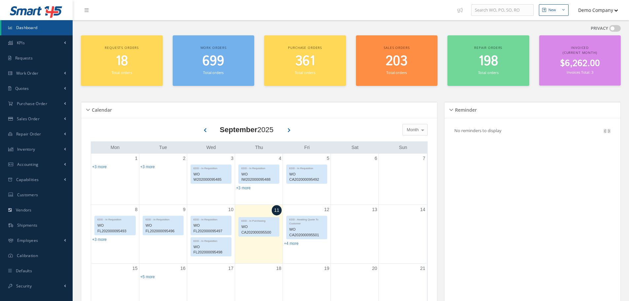 The width and height of the screenshot is (629, 301). What do you see at coordinates (135, 268) in the screenshot?
I see `a: September 15, 2025` at bounding box center [135, 268].